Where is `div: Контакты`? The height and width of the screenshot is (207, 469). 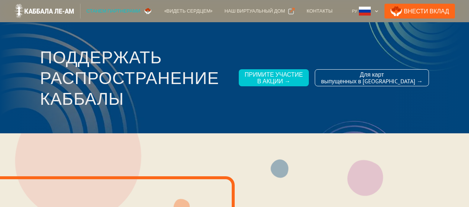
div: Контакты is located at coordinates (320, 11).